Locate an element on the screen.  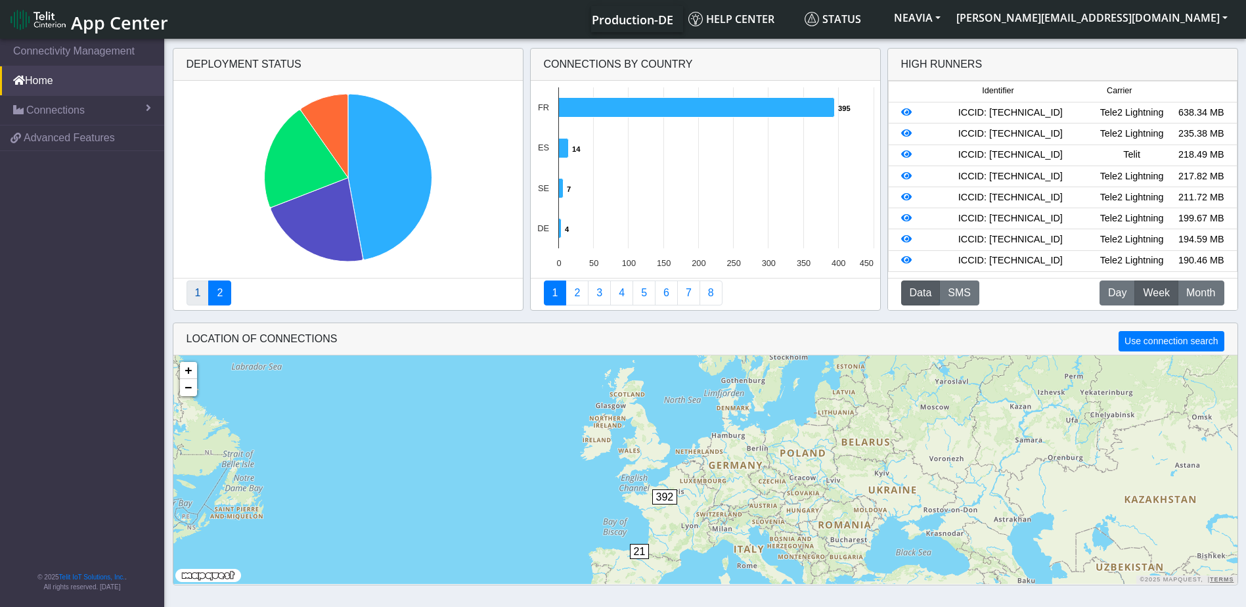
button: Day is located at coordinates (1117, 293).